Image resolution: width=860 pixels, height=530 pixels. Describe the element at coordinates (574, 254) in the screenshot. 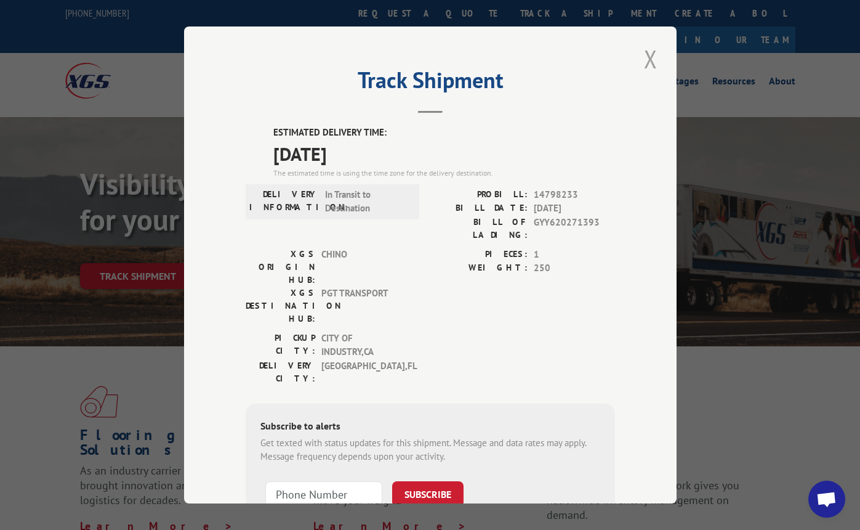

I see `span: 1` at that location.